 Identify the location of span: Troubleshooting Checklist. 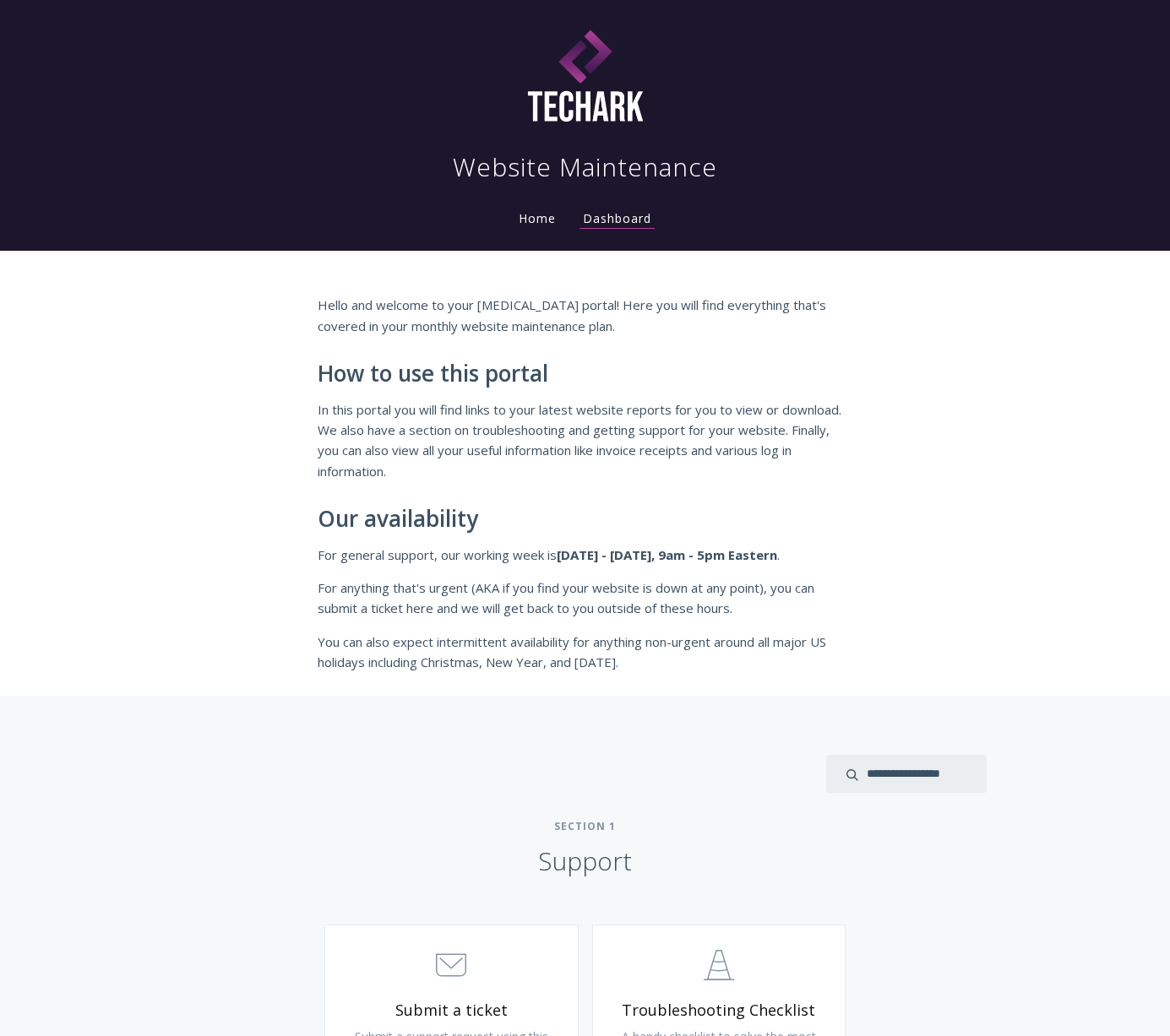
(719, 1010).